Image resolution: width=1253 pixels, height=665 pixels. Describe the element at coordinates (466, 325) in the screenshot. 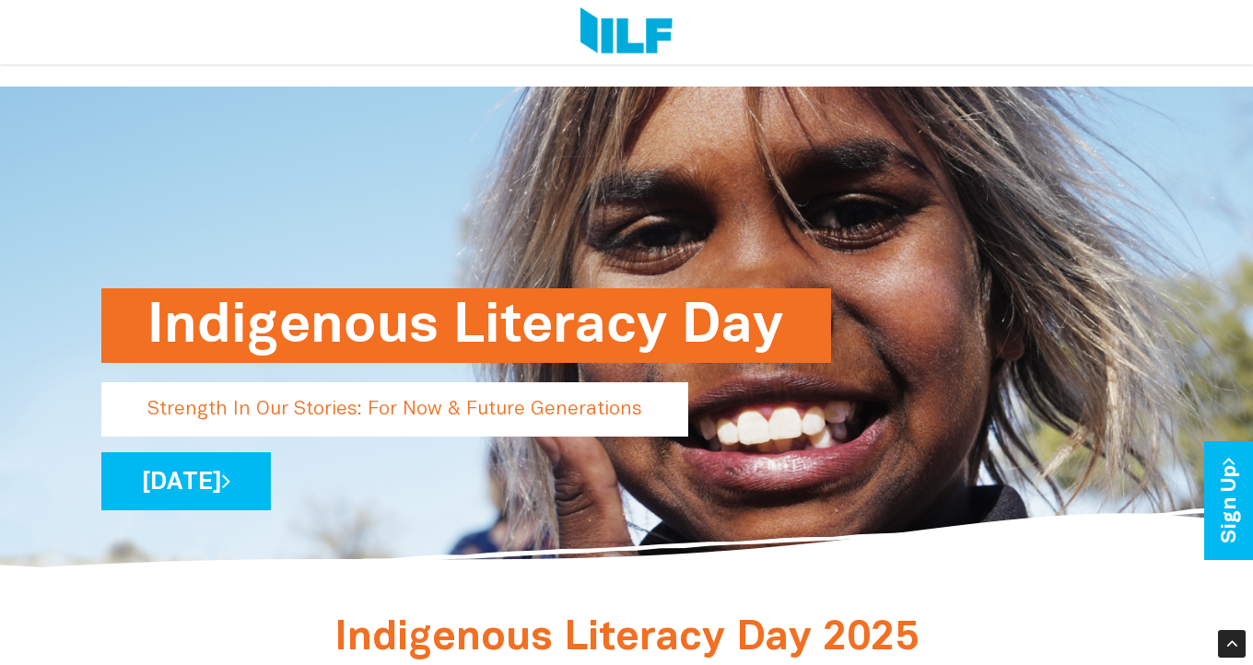

I see `h1: Indigenous Literacy Day` at that location.